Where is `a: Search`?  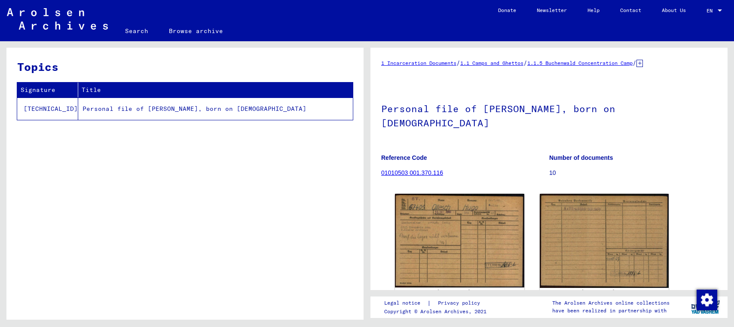
a: Search is located at coordinates (137, 31).